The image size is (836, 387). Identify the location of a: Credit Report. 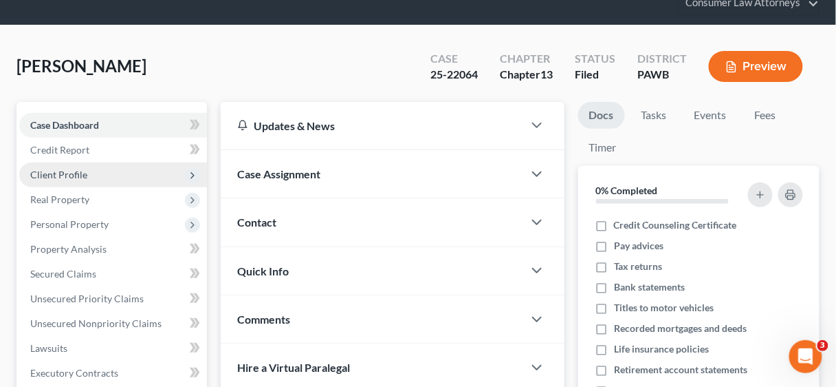
(113, 150).